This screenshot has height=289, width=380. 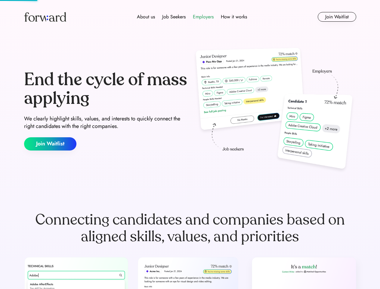 I want to click on img: hero-image.png, so click(x=275, y=110).